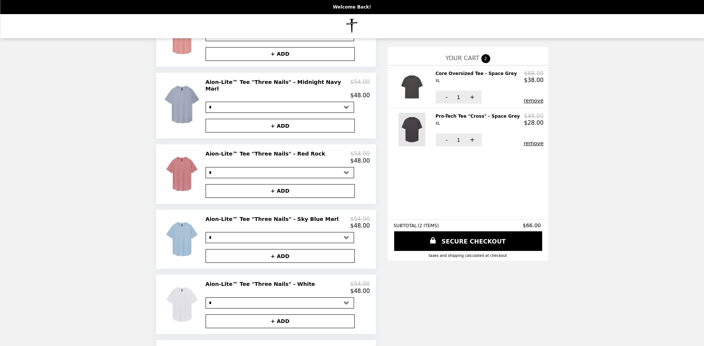 The image size is (704, 346). Describe the element at coordinates (413, 130) in the screenshot. I see `img: Pro-Tech Tee "Cross" - Space Grey` at that location.